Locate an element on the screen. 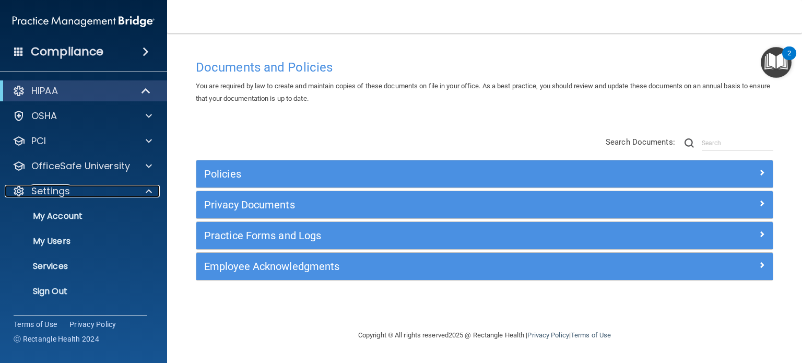 The width and height of the screenshot is (802, 363). p: PCI is located at coordinates (39, 141).